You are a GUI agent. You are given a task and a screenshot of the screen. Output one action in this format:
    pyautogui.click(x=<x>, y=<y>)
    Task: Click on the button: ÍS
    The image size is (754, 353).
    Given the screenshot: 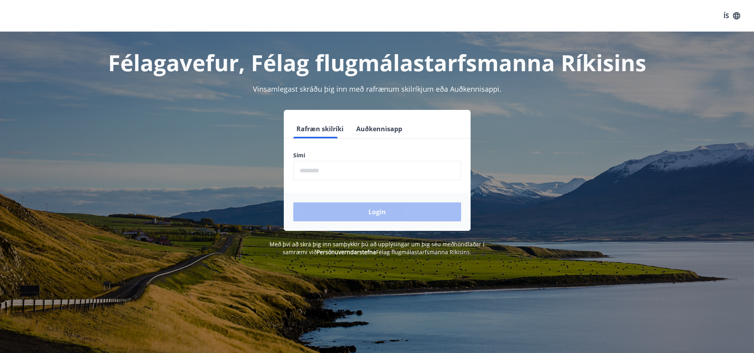 What is the action you would take?
    pyautogui.click(x=731, y=16)
    